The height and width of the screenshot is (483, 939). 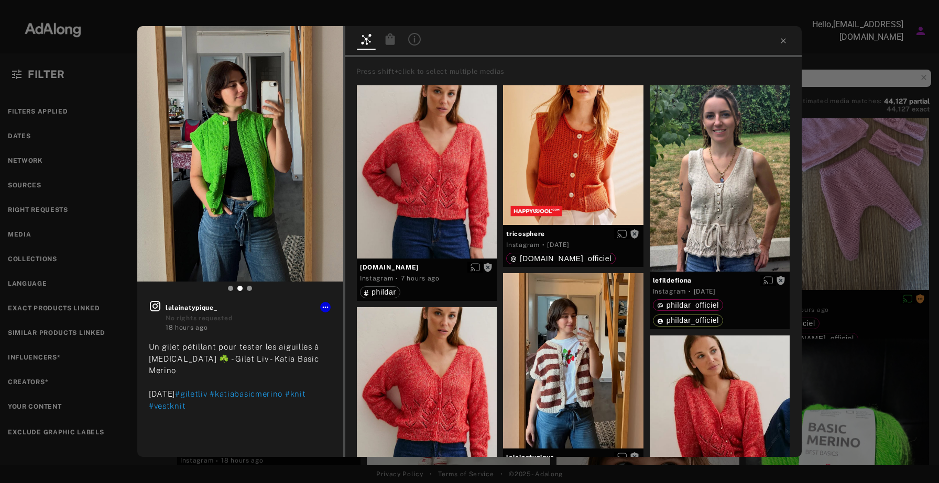 I want to click on div: happywool.com_officiel, so click(x=560, y=259).